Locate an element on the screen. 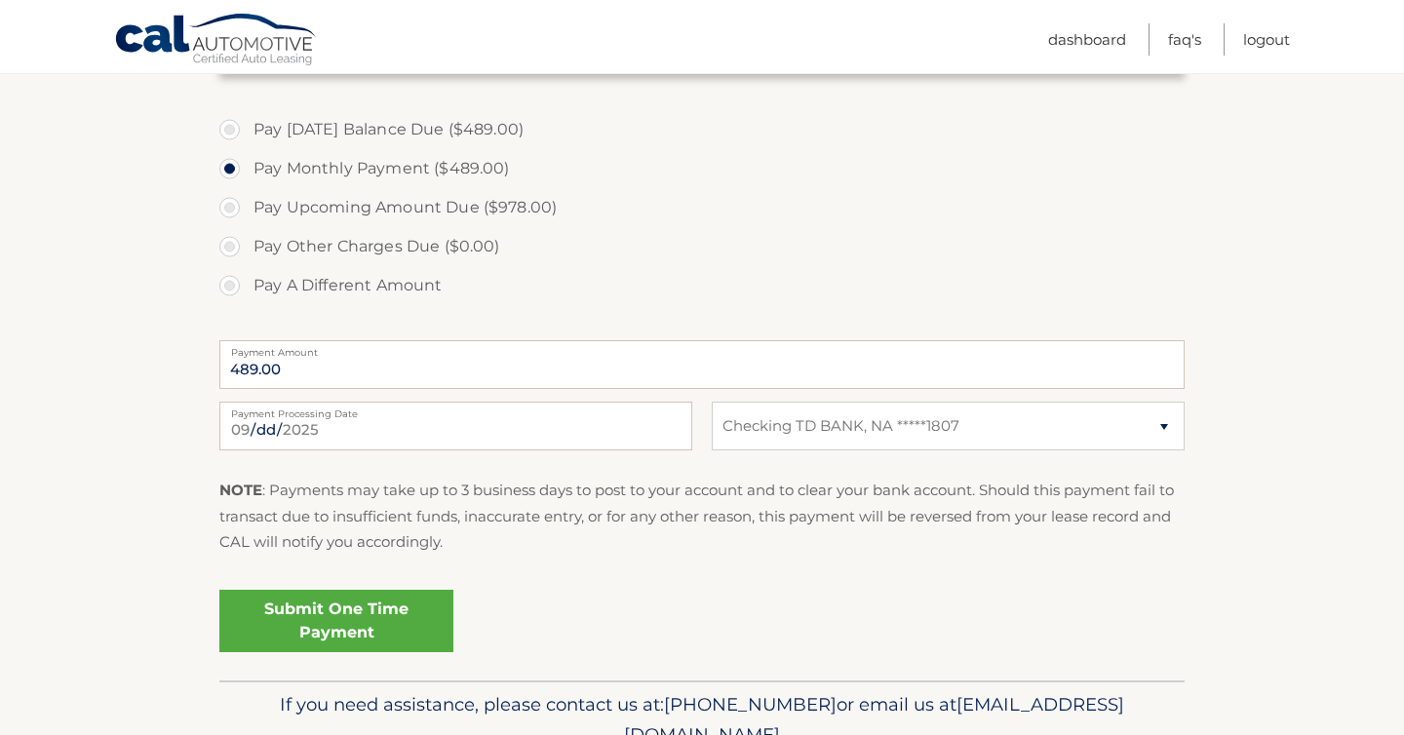 The height and width of the screenshot is (735, 1404). input: Payment Date is located at coordinates (455, 426).